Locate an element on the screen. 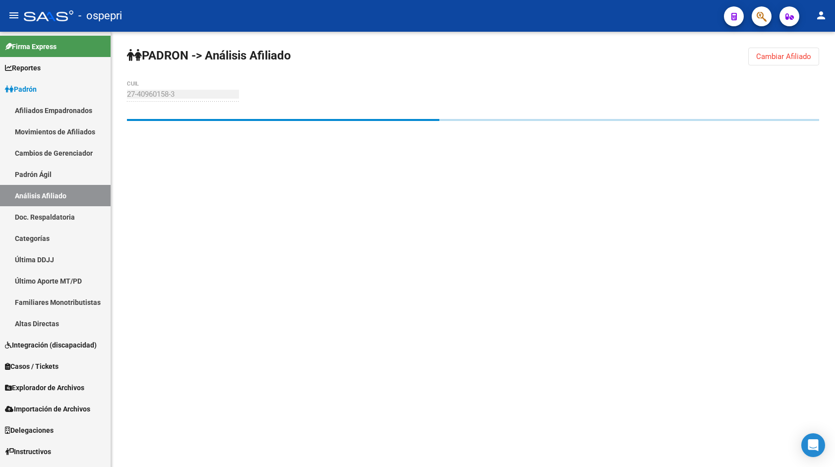 The height and width of the screenshot is (467, 835). span: Padrón is located at coordinates (21, 89).